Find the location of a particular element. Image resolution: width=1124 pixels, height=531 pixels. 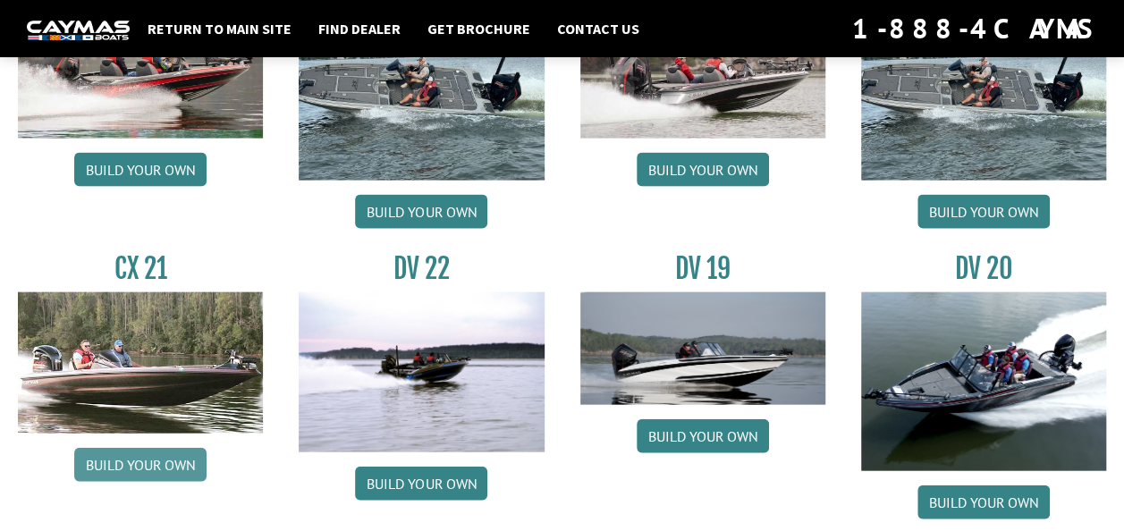

img: white-logo-c9c8dbefe5ff5ceceb0f0178aa75bf4bb51f6bca0971e226c86eb53dfe498488.png is located at coordinates (78, 29).